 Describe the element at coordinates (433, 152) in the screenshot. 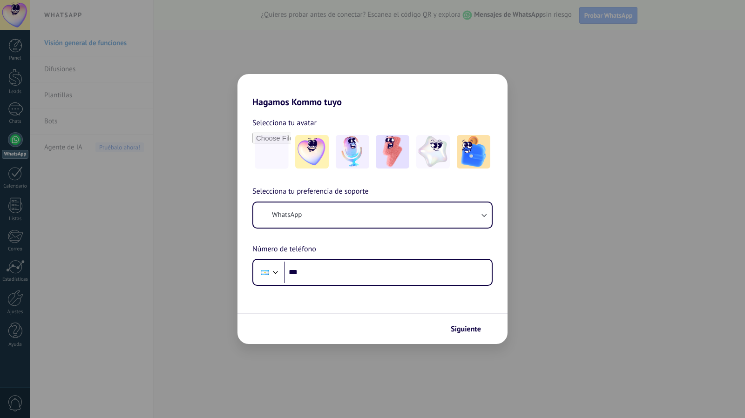

I see `img: -4.jpeg` at that location.